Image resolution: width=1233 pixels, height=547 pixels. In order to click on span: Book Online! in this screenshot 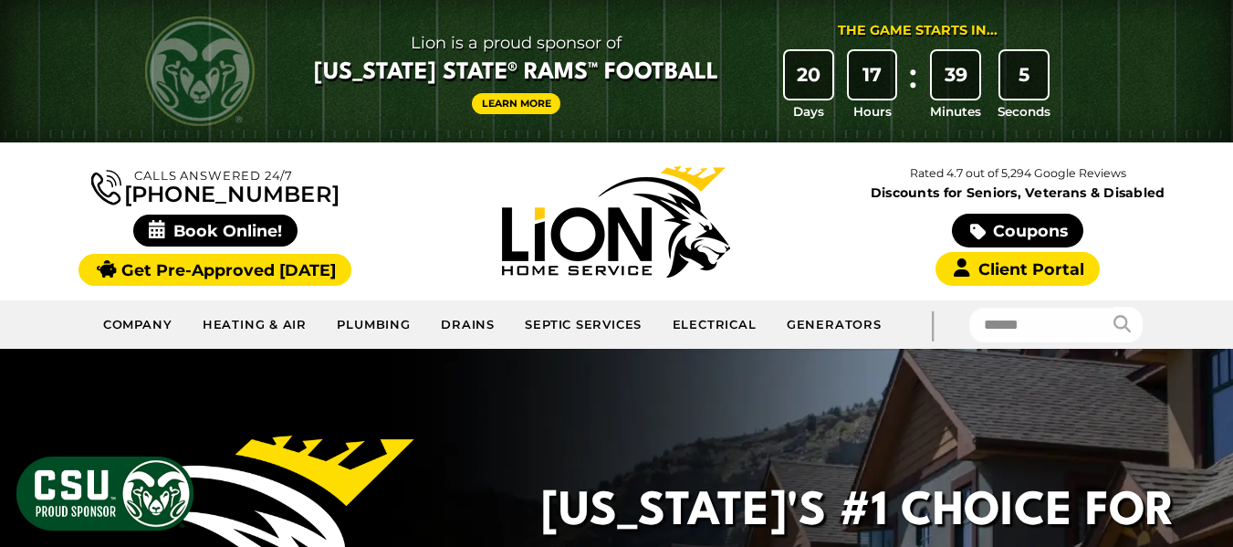, I will do `click(215, 230)`.